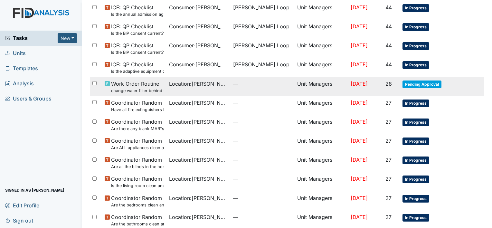 The height and width of the screenshot is (228, 492). Describe the element at coordinates (137, 10) in the screenshot. I see `span: ICF: QP Checklist Is the annual admission agreement current? (document the date in the comment se...` at that location.